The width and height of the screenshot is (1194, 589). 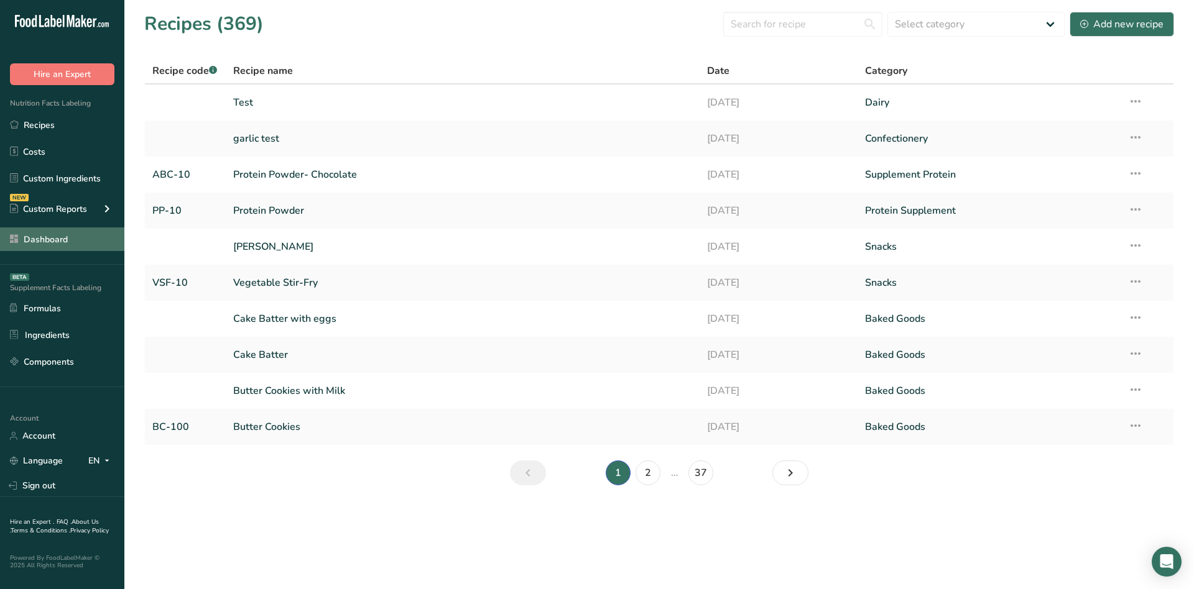 What do you see at coordinates (62, 562) in the screenshot?
I see `div: Powered By FoodLabelMaker © 2025 All Rights Reserved` at bounding box center [62, 562].